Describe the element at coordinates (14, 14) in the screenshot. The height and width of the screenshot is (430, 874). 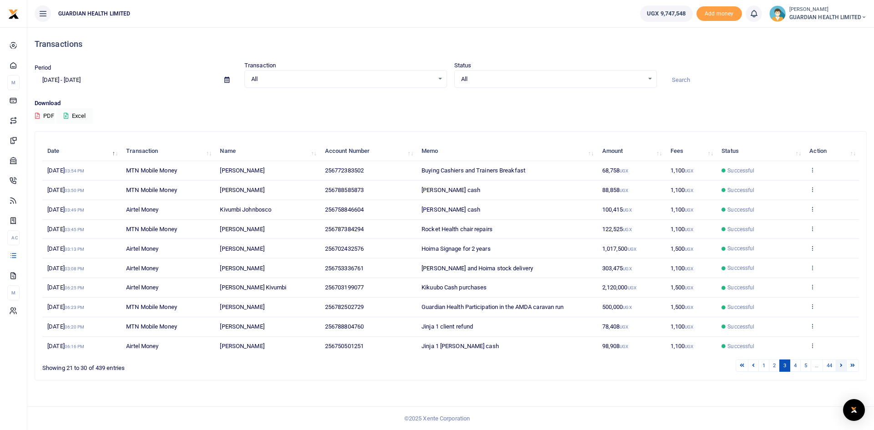
I see `img: logo-small` at that location.